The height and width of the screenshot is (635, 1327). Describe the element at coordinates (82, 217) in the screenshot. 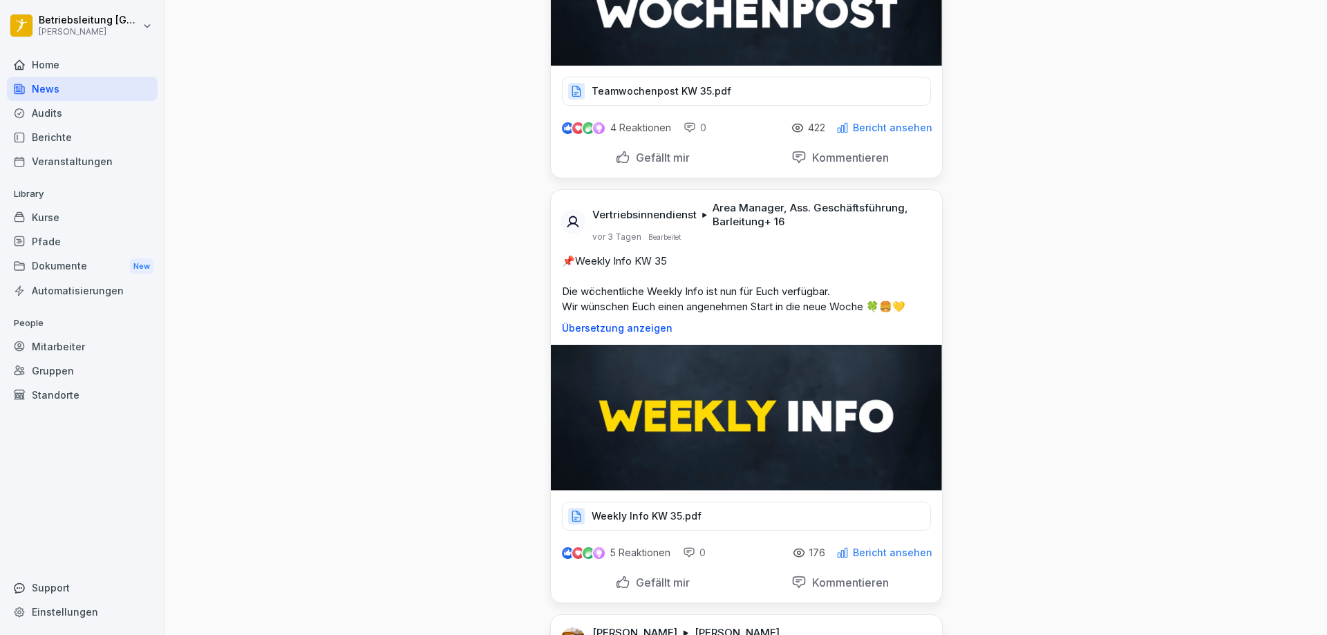

I see `div: Kurse` at that location.